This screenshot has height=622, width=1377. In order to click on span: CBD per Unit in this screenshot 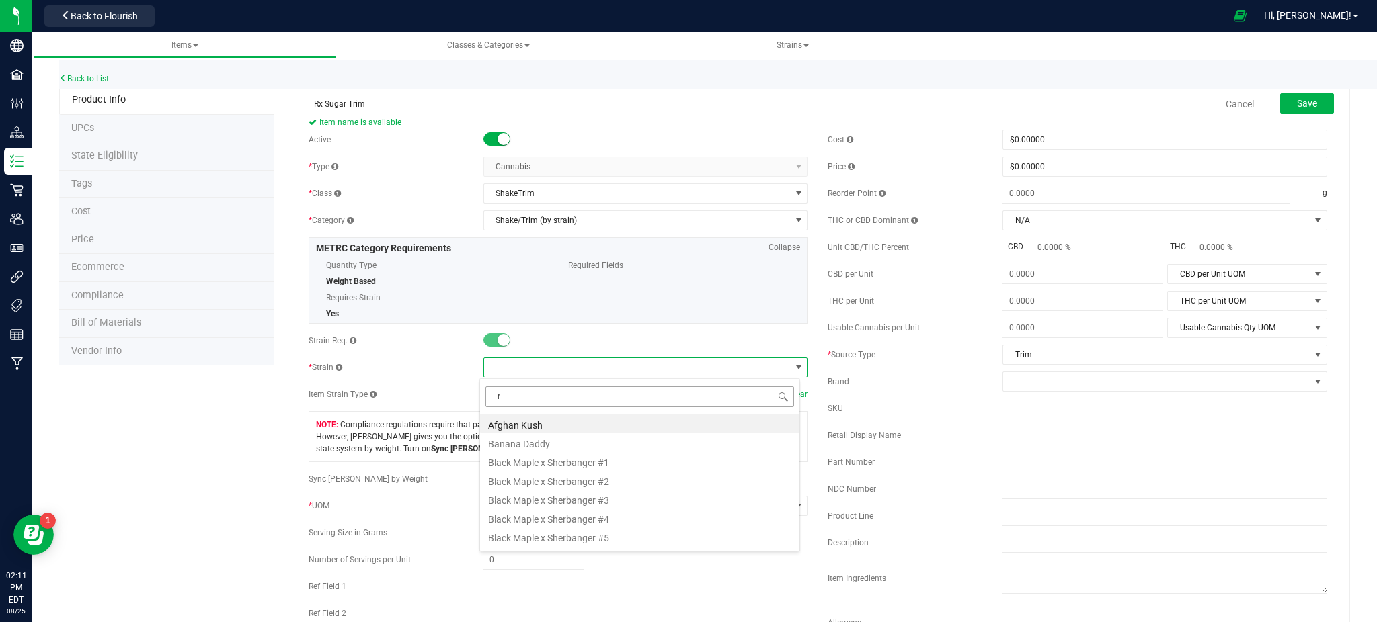, I will do `click(850, 274)`.